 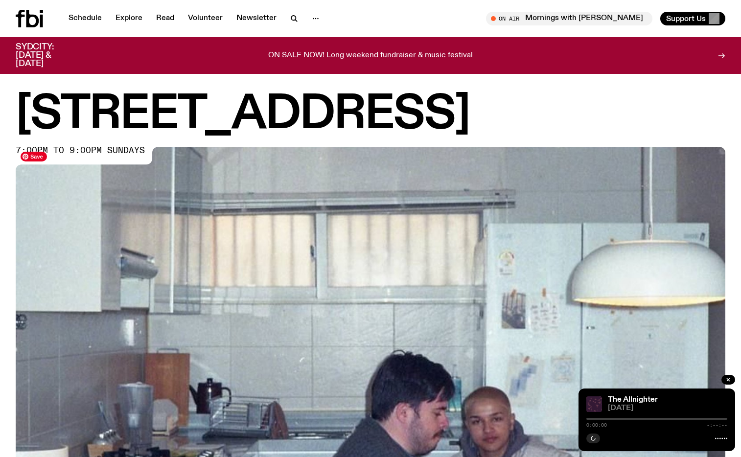 I want to click on a: Schedule, so click(x=85, y=19).